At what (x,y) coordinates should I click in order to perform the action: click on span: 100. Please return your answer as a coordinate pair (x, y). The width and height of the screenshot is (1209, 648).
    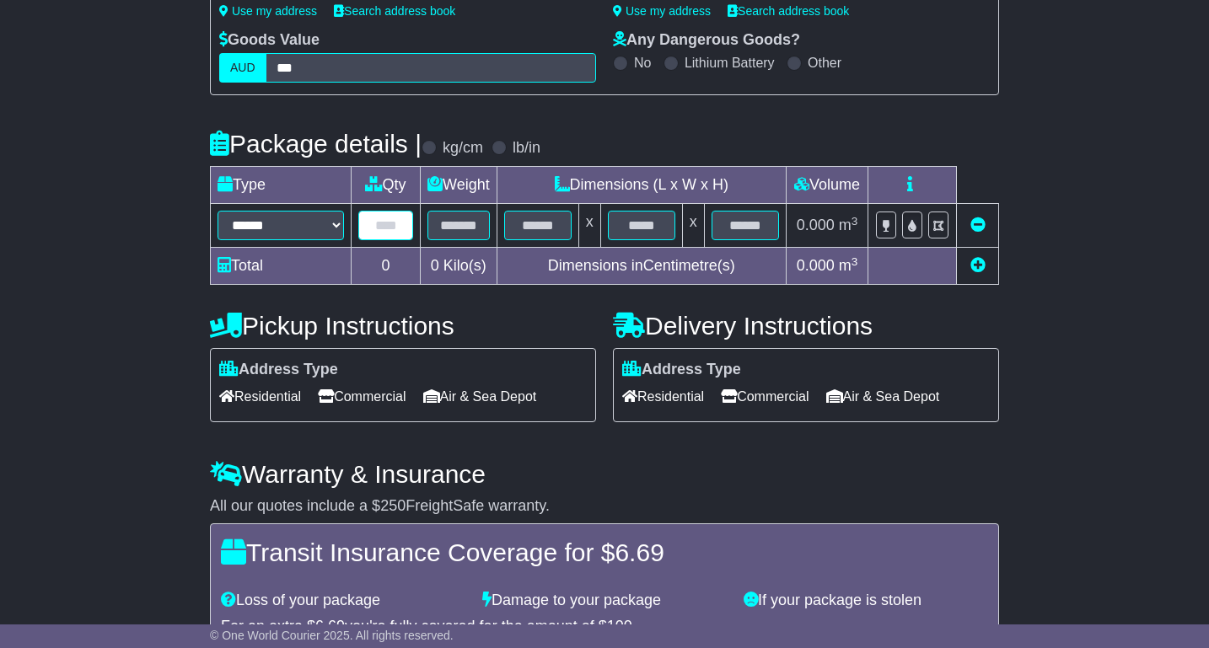
    Looking at the image, I should click on (620, 626).